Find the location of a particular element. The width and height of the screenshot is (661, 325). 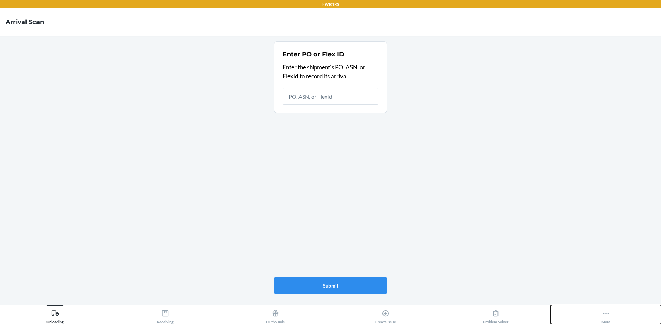

button: Problem Solver is located at coordinates (496, 315).